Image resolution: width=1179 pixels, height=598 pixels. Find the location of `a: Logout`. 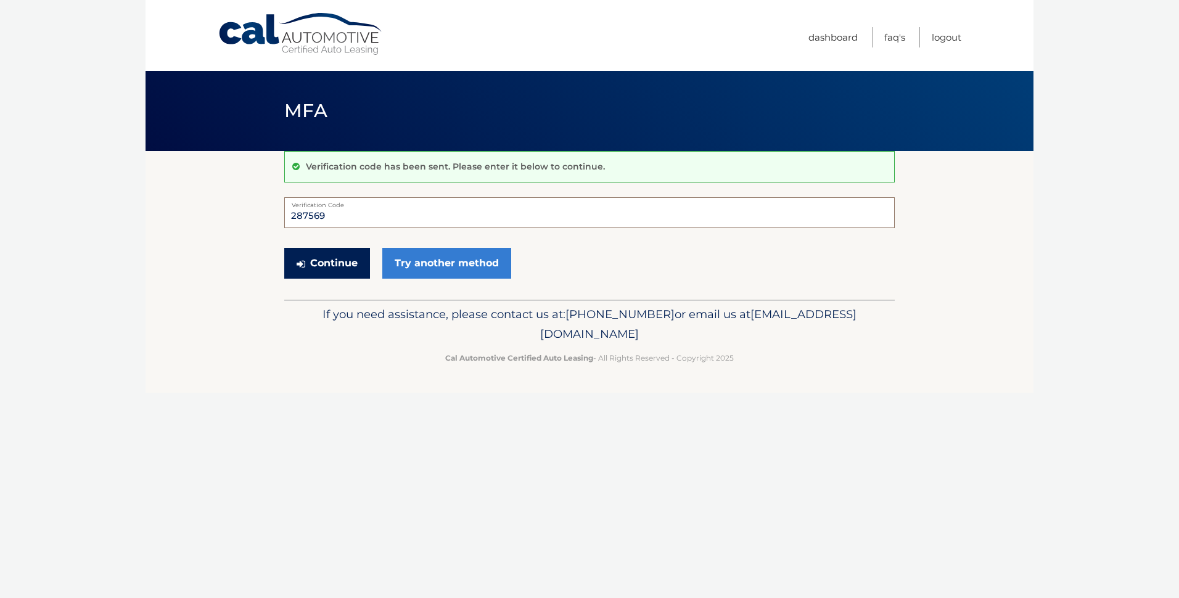

a: Logout is located at coordinates (947, 37).